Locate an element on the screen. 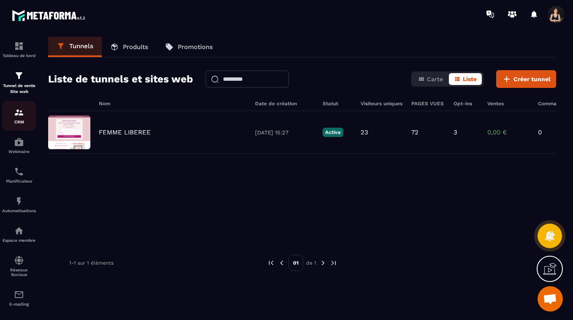 This screenshot has height=320, width=573. a: Produits is located at coordinates (129, 47).